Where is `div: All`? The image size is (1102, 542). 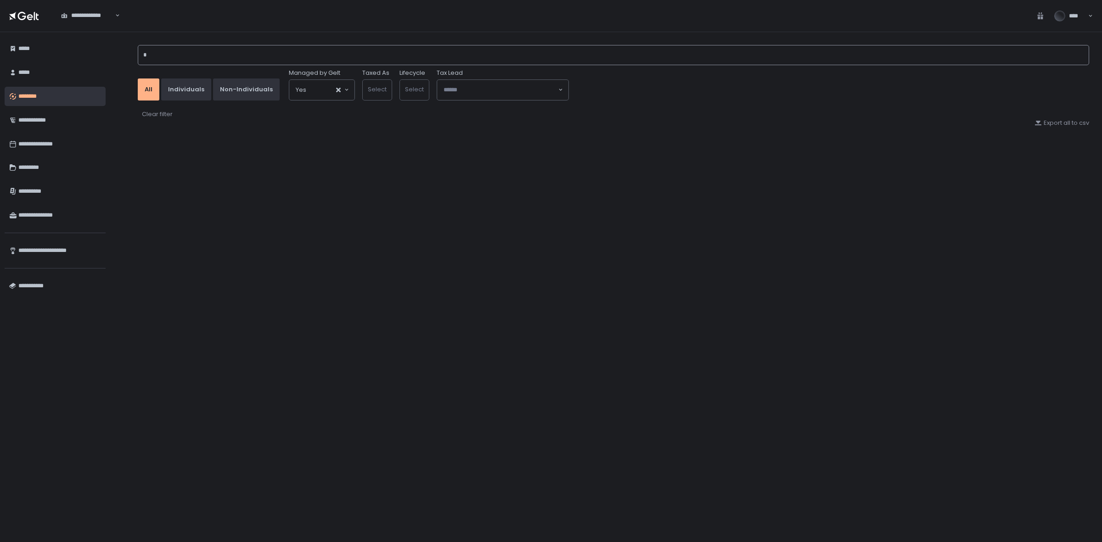
div: All is located at coordinates (148, 90).